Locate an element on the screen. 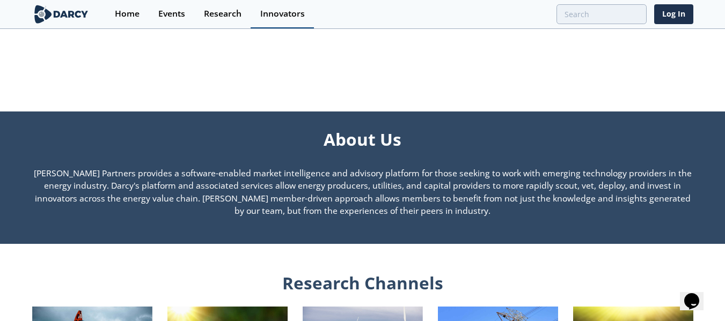 This screenshot has height=321, width=725. div: Events is located at coordinates (172, 14).